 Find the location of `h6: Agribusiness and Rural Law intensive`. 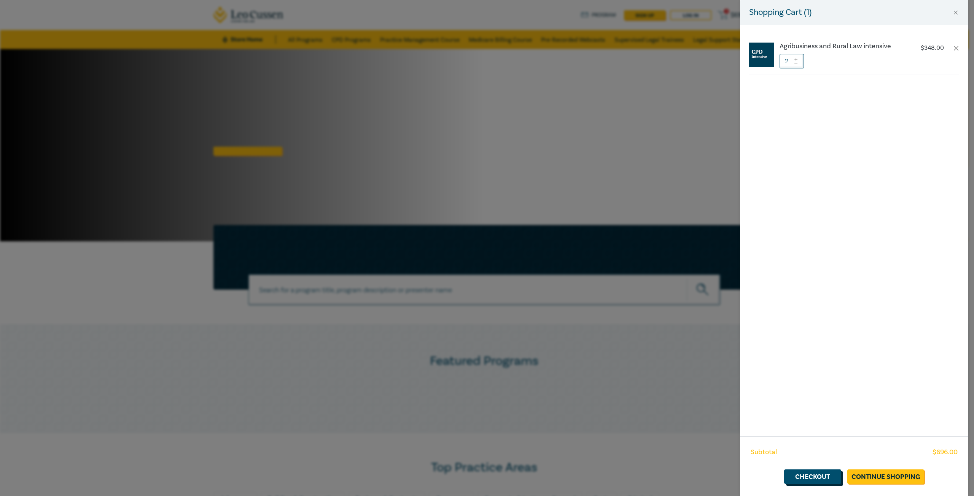

h6: Agribusiness and Rural Law intensive is located at coordinates (843, 46).